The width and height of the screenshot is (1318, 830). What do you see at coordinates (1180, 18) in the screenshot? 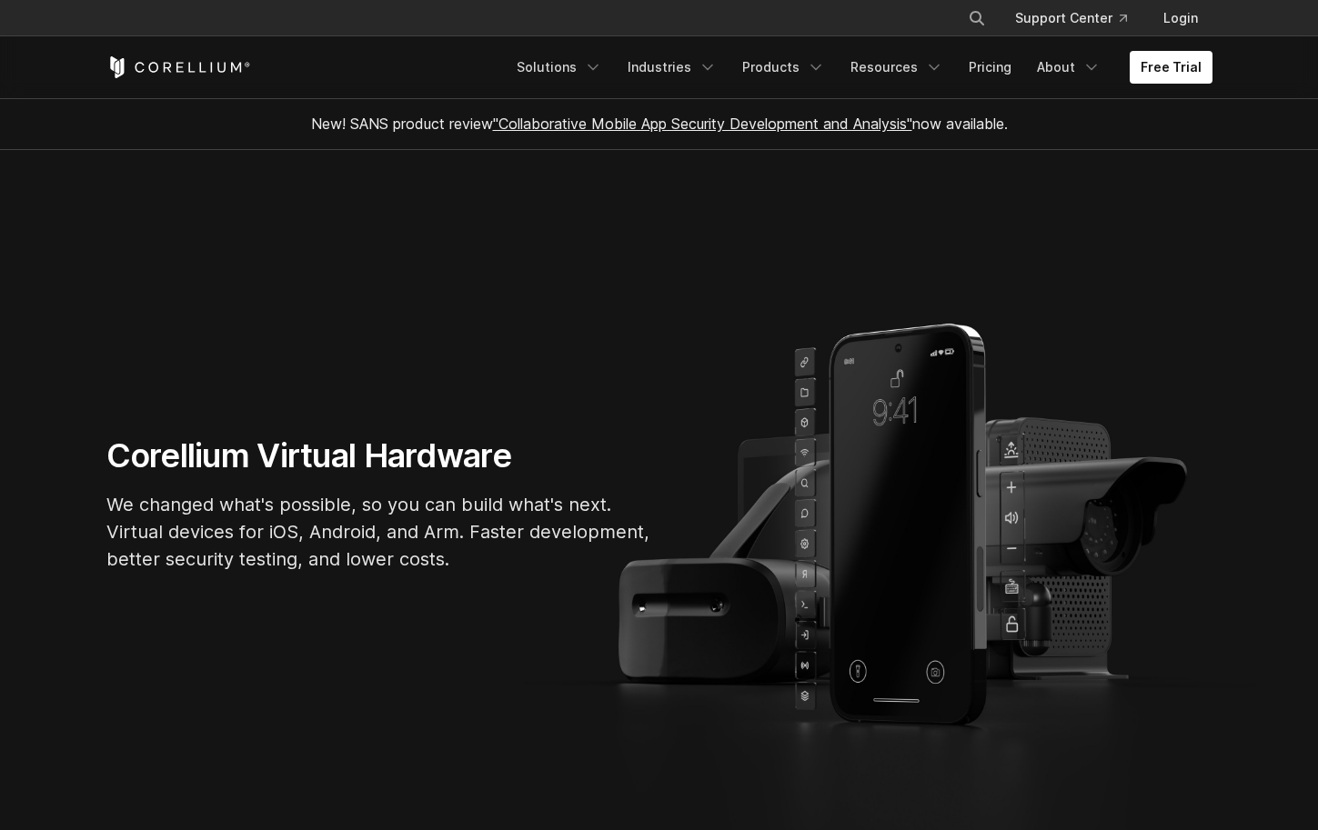
I see `a: Login` at bounding box center [1180, 18].